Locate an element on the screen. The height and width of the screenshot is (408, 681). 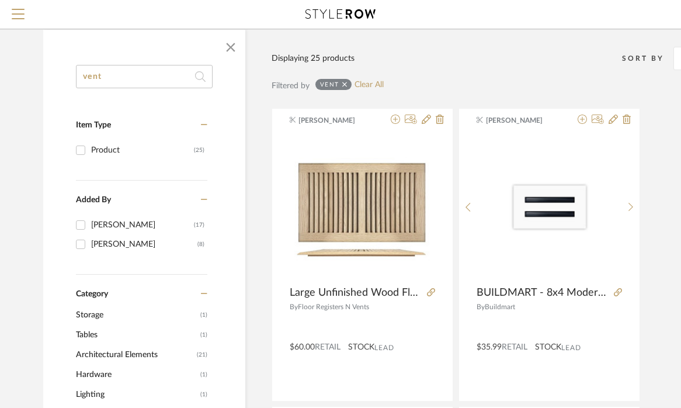
div: Filtered by is located at coordinates (290, 86).